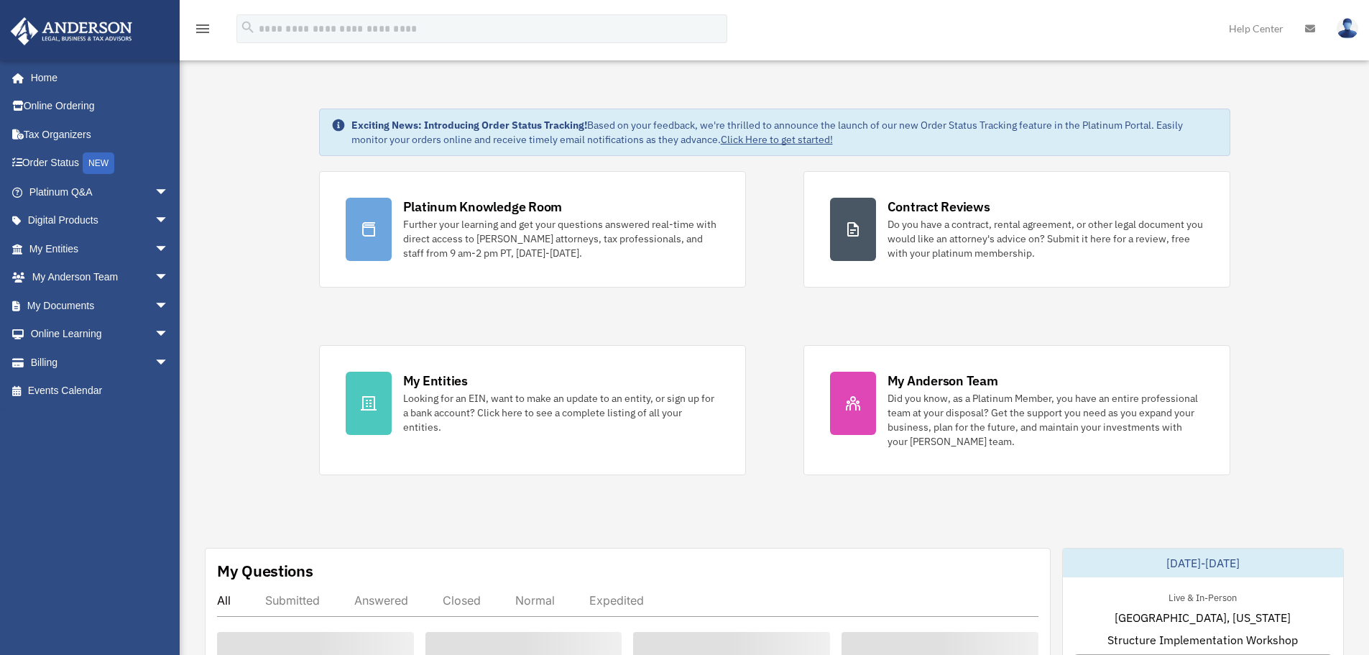 The image size is (1369, 655). What do you see at coordinates (533, 229) in the screenshot?
I see `a: Platinum Knowledge Room Further your learning and get your questions answered real-time with dire...` at bounding box center [533, 229].